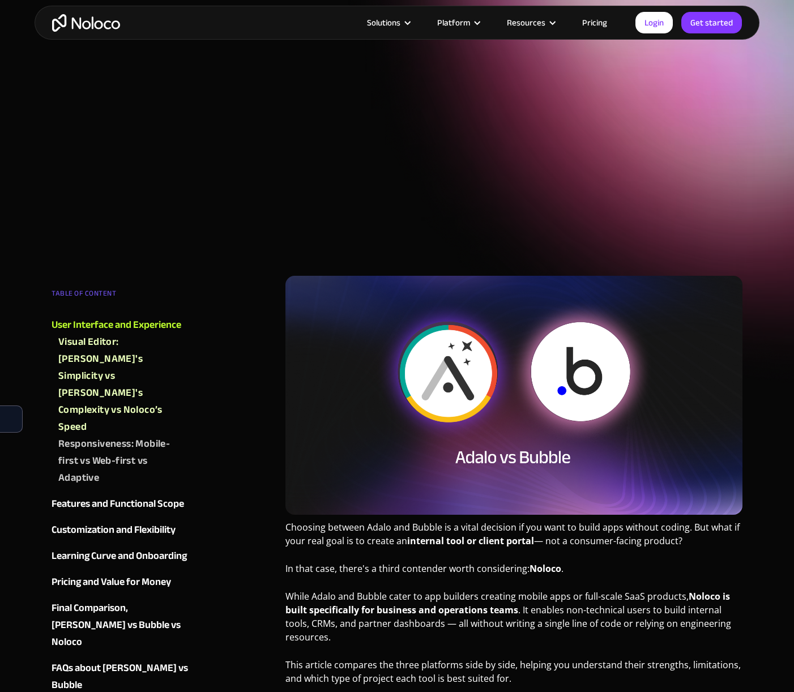 This screenshot has width=794, height=692. I want to click on strong: Noloco, so click(546, 569).